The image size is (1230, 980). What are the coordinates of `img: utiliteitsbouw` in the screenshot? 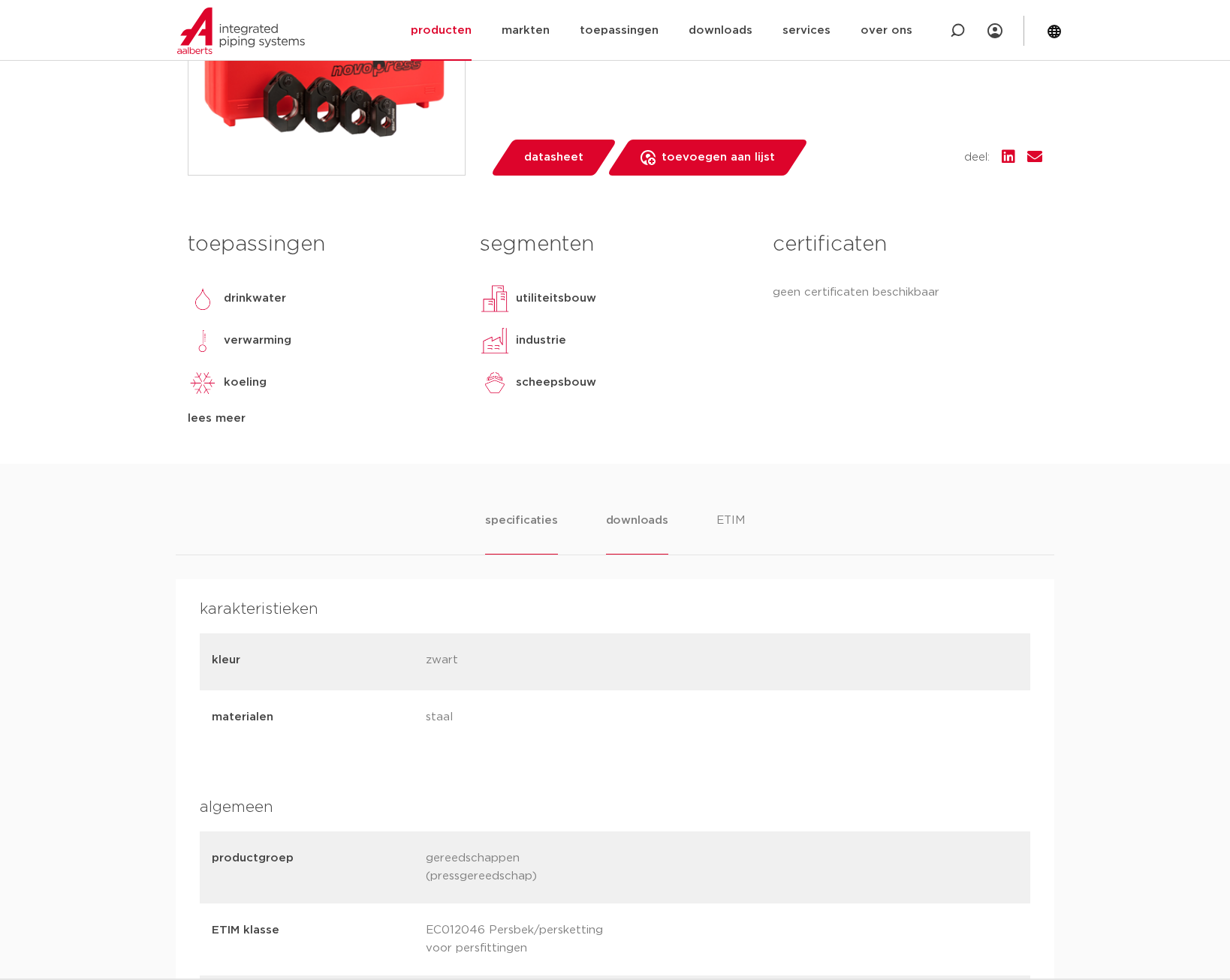 It's located at (495, 299).